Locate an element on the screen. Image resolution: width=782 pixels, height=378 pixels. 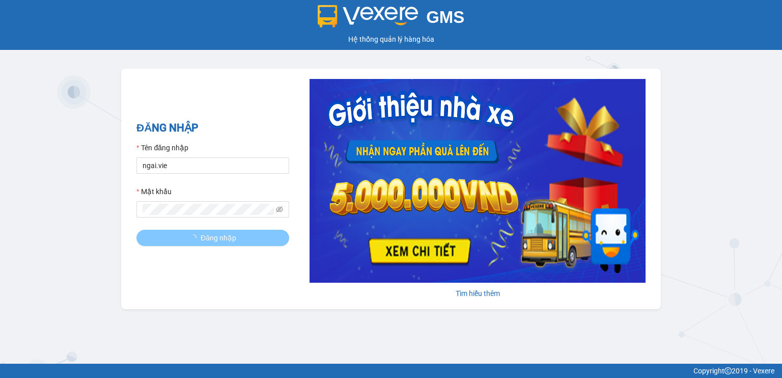
a: GMS is located at coordinates (391, 19).